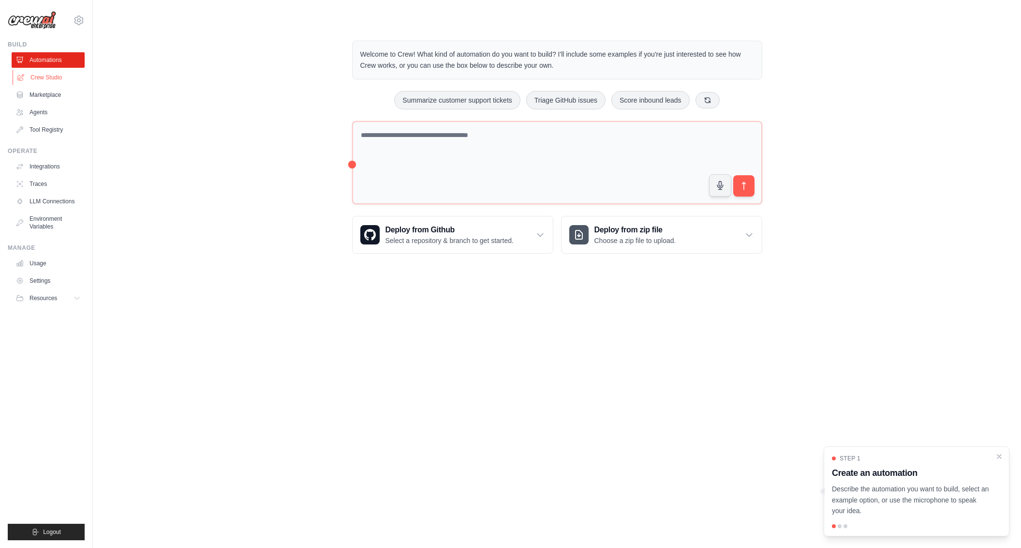 The height and width of the screenshot is (548, 1021). Describe the element at coordinates (32, 20) in the screenshot. I see `img: Logo` at that location.